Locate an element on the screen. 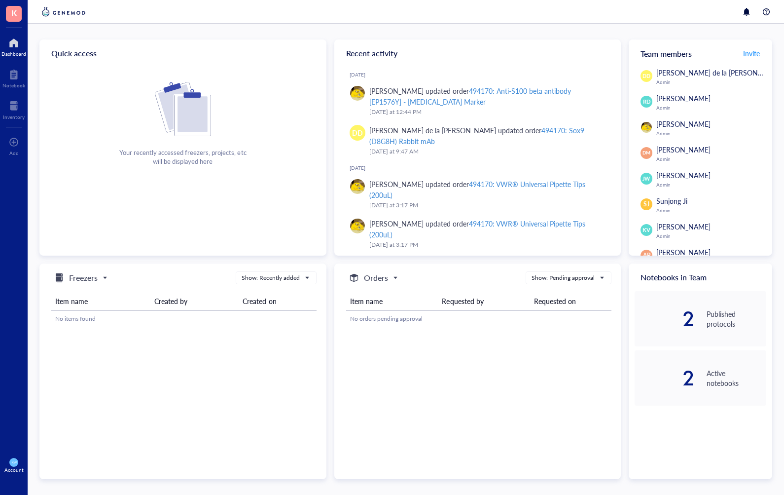 The height and width of the screenshot is (495, 784). img: Cf+DiIyRRx+BTSbnYhsZzE9to3+AfuhVxcka4spAAAAAElFTkSuQmCC is located at coordinates (183, 109).